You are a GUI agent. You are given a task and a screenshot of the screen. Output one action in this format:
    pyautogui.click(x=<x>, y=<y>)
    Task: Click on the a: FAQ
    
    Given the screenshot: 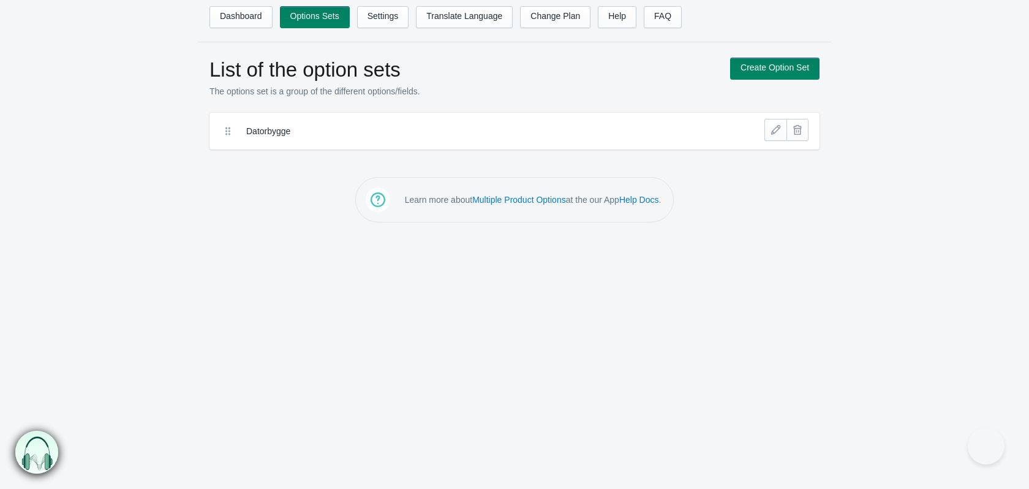 What is the action you would take?
    pyautogui.click(x=662, y=17)
    